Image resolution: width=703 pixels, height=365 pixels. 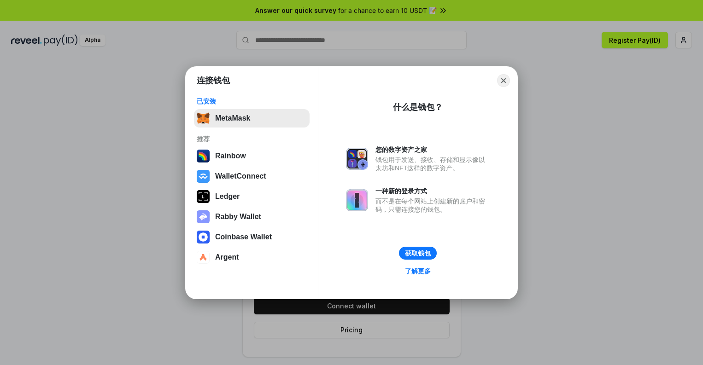 What do you see at coordinates (252, 139) in the screenshot?
I see `div: 推荐` at bounding box center [252, 139].